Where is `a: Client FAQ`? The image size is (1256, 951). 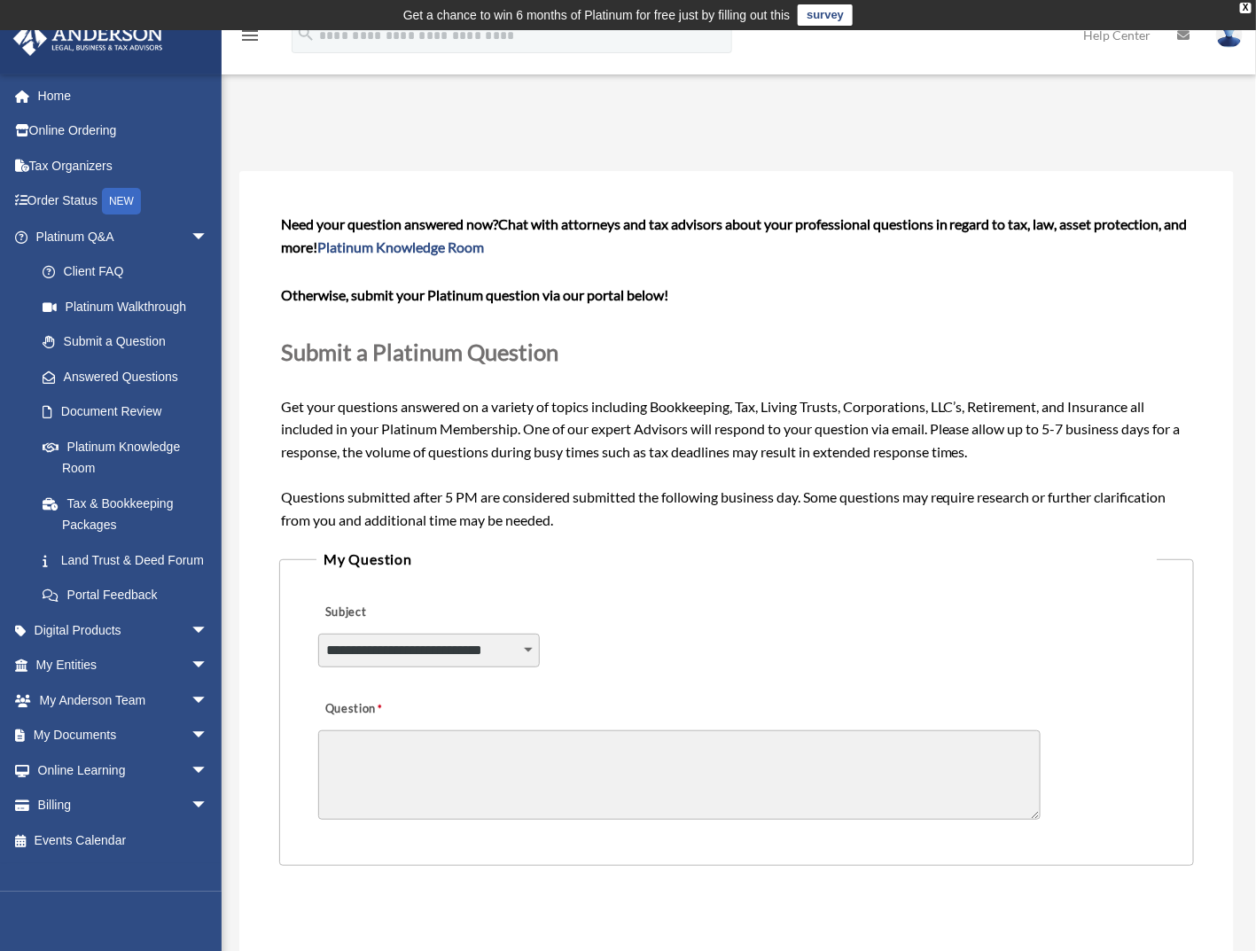 a: Client FAQ is located at coordinates (129, 272).